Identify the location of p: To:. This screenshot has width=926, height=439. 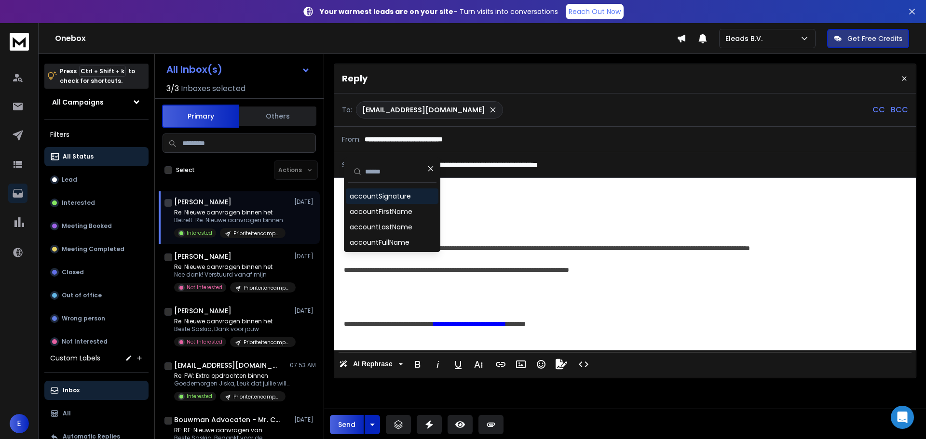
(347, 110).